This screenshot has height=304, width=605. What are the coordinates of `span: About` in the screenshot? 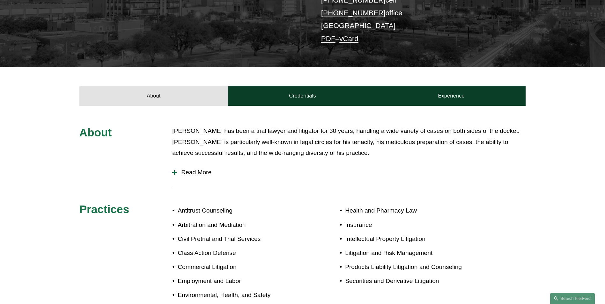 It's located at (96, 132).